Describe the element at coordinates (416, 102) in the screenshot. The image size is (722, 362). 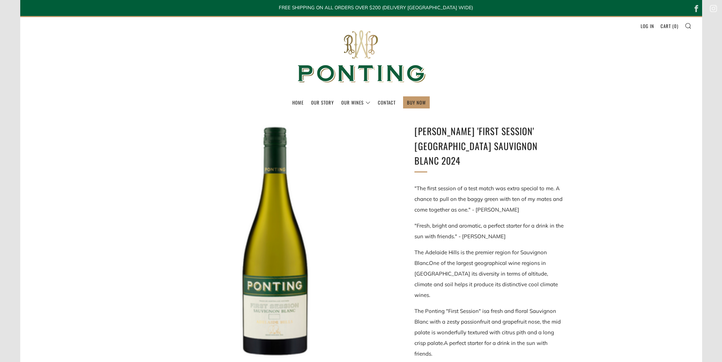
I see `a: BUY NOW` at that location.